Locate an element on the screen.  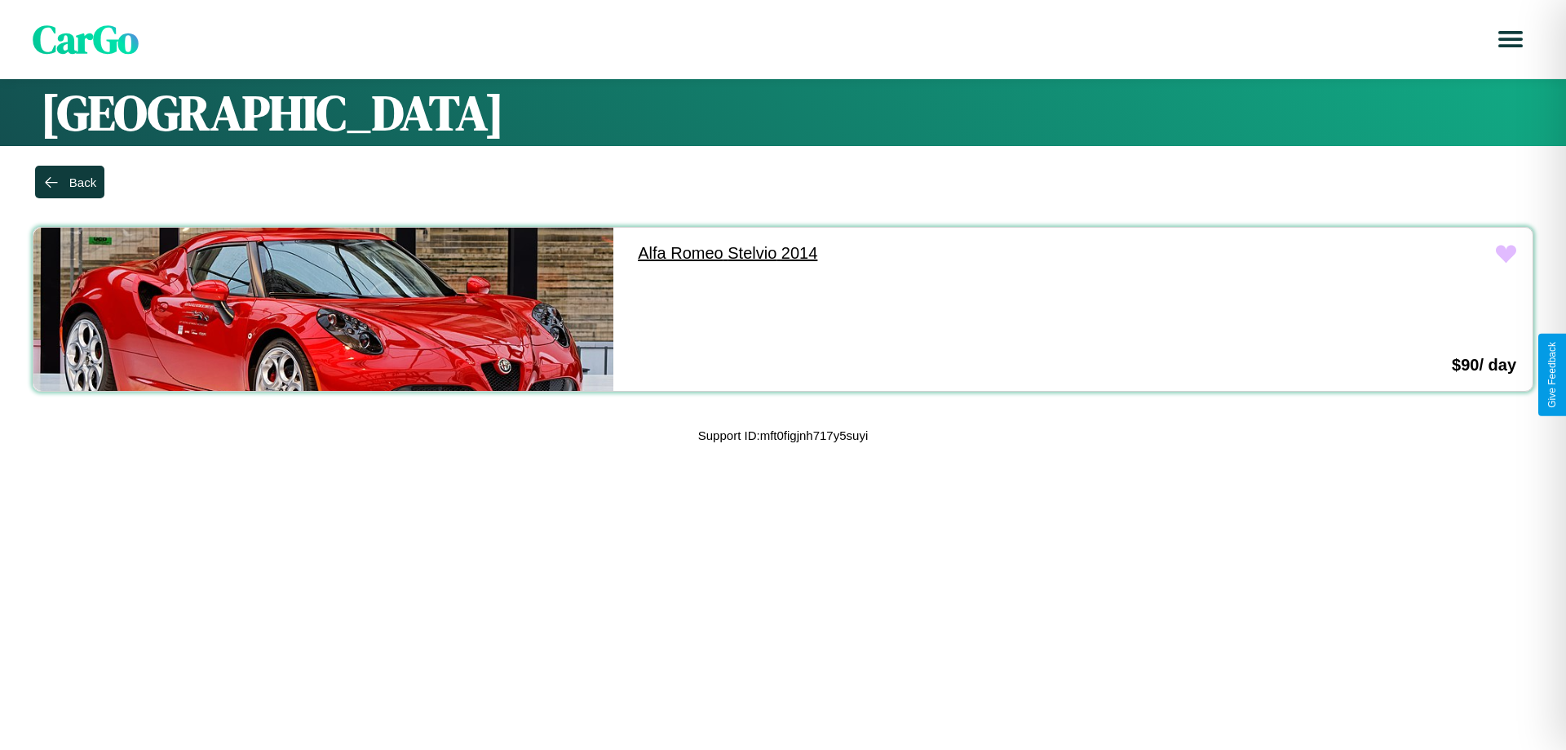
span: CarGo is located at coordinates (86, 39).